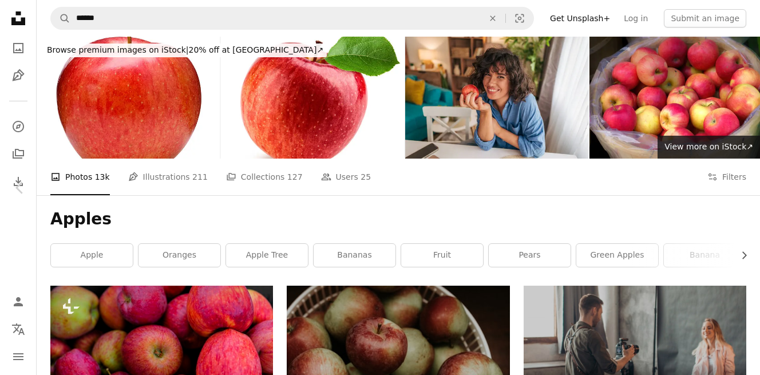 The image size is (760, 375). What do you see at coordinates (18, 356) in the screenshot?
I see `button: Menu` at bounding box center [18, 356].